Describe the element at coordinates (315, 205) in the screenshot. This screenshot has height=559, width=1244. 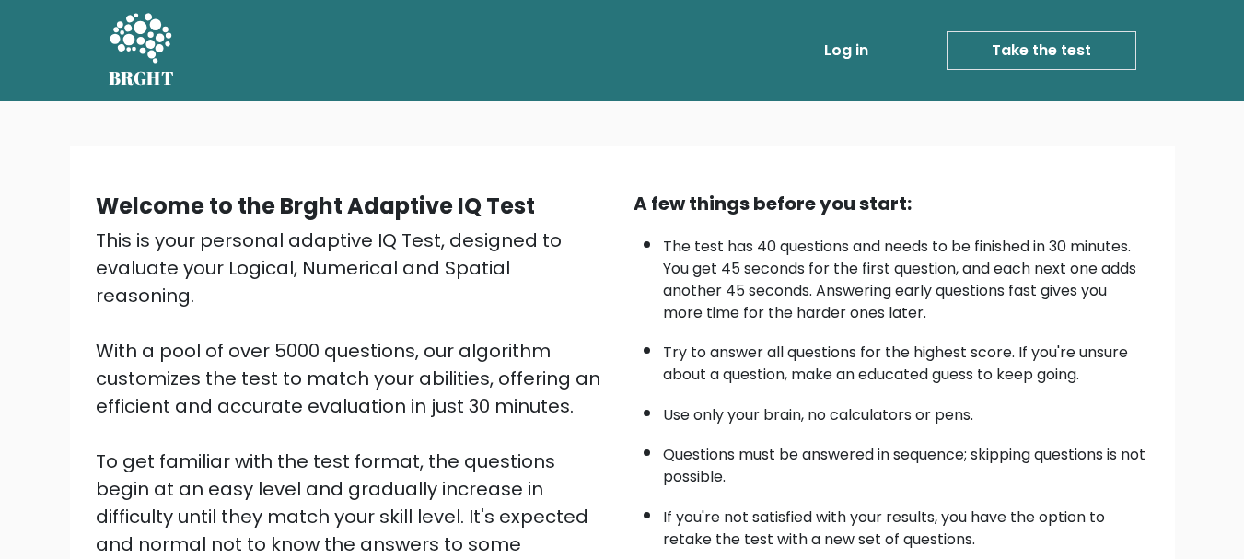
I see `b: Welcome to the Brght Adaptive IQ Test` at that location.